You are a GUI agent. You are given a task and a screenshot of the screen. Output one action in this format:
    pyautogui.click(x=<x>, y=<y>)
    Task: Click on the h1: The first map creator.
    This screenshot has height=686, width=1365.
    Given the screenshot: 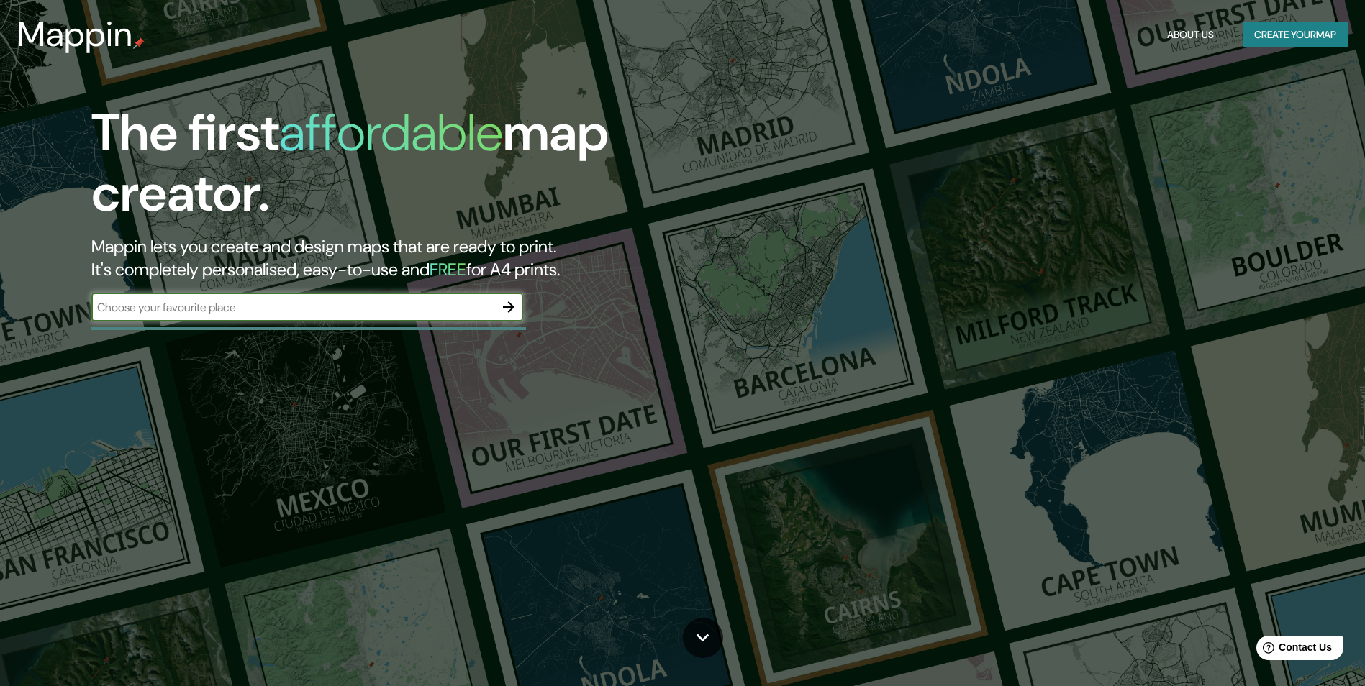 What is the action you would take?
    pyautogui.click(x=432, y=169)
    